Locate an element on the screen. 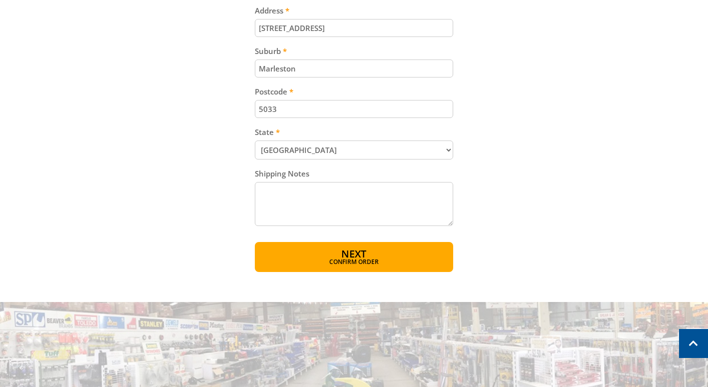 The image size is (708, 387). input: Please enter your postcode. is located at coordinates (354, 109).